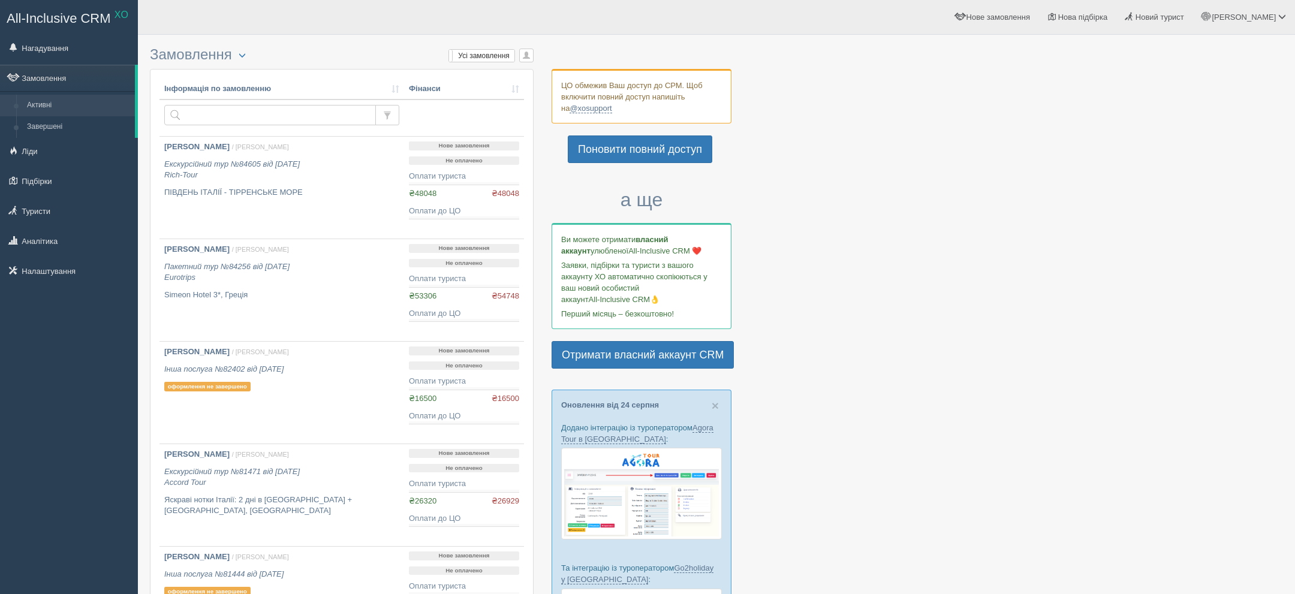 This screenshot has width=1295, height=594. I want to click on a: Отримати власний аккаунт CRM, so click(643, 355).